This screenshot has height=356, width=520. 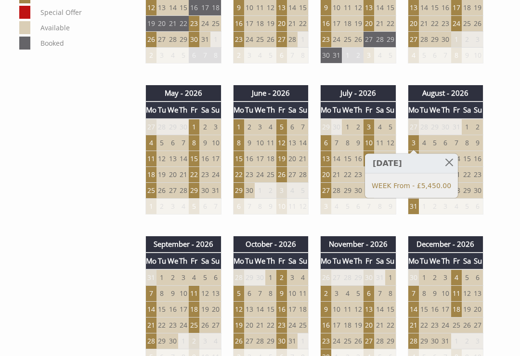 What do you see at coordinates (445, 93) in the screenshot?
I see `th: August - 2026` at bounding box center [445, 93].